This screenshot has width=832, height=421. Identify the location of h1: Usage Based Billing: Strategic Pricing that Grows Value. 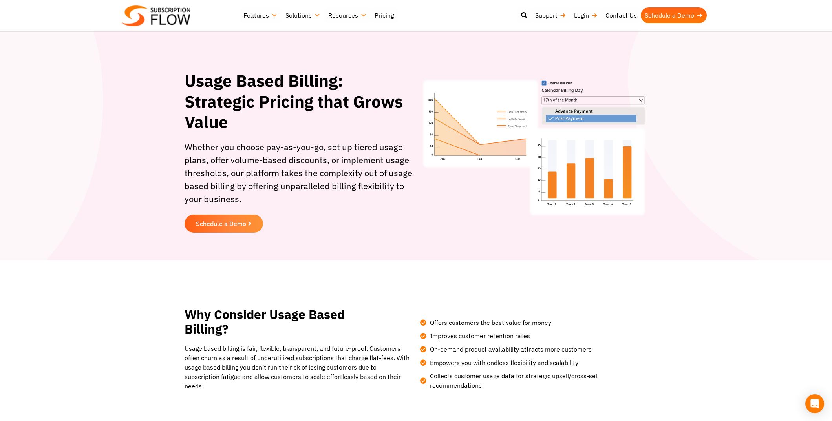
(298, 102).